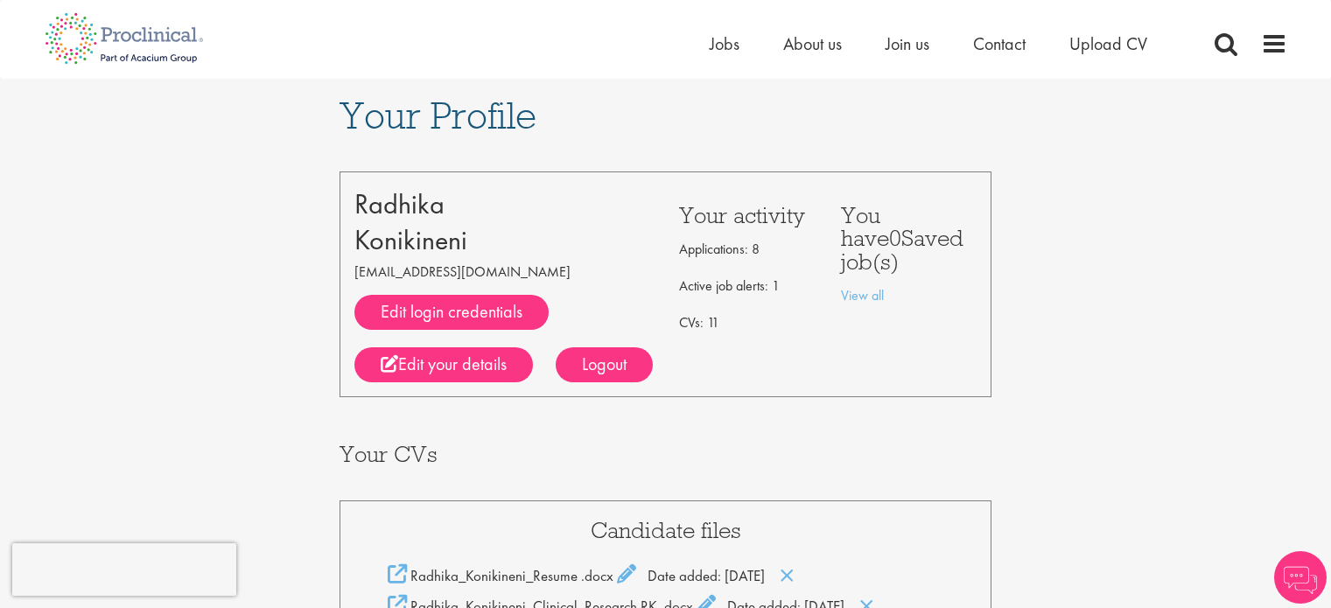 This screenshot has width=1331, height=608. What do you see at coordinates (746, 286) in the screenshot?
I see `p: Active job alerts: 1` at bounding box center [746, 286].